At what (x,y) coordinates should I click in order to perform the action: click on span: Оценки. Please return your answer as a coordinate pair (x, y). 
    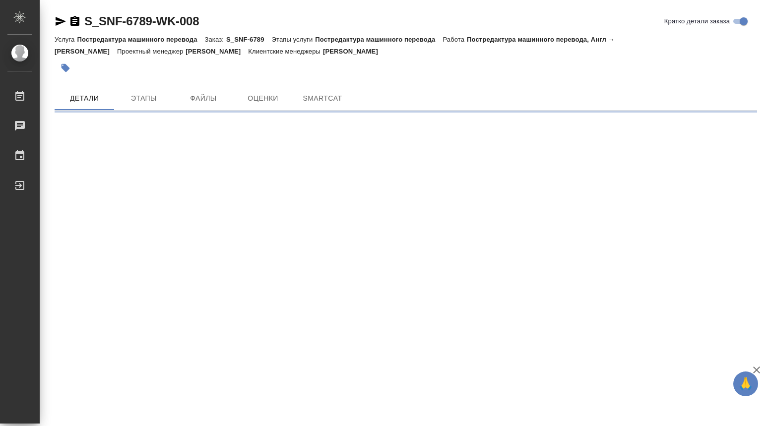
    Looking at the image, I should click on (263, 98).